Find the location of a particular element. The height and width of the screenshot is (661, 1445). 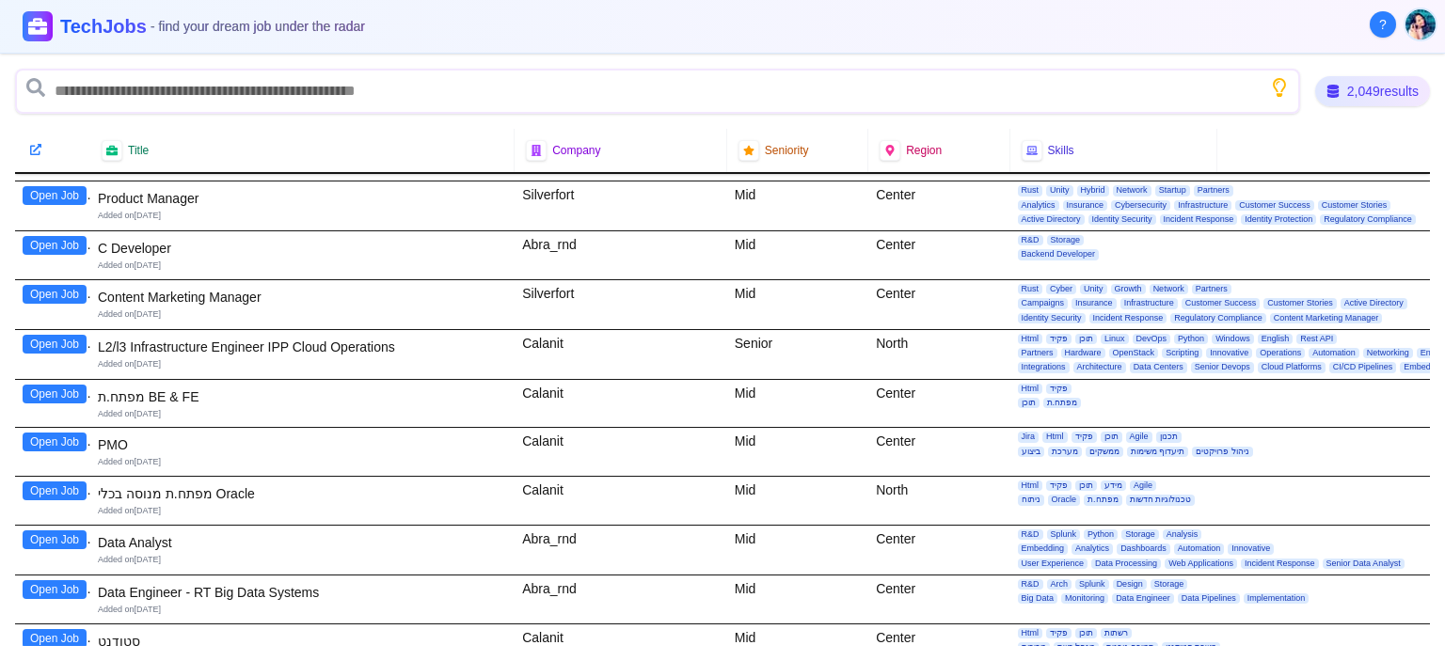

span: Windows is located at coordinates (1233, 339).